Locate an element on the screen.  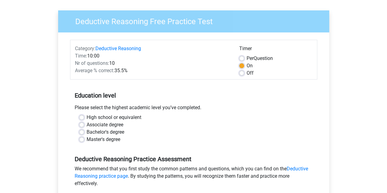
div: Please select the highest academic level you’ve completed. is located at coordinates (194, 109).